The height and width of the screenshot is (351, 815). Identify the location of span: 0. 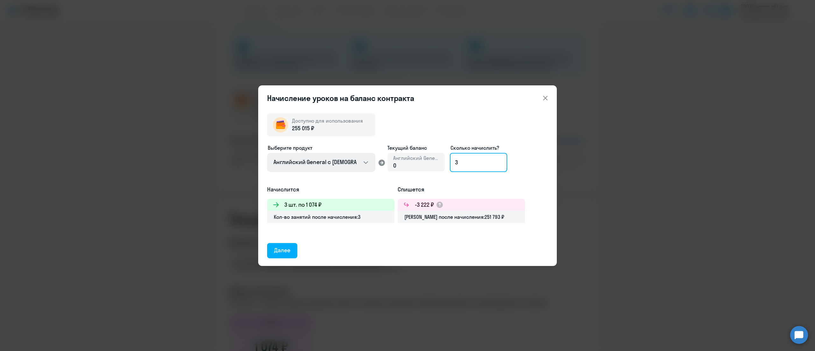
(395, 165).